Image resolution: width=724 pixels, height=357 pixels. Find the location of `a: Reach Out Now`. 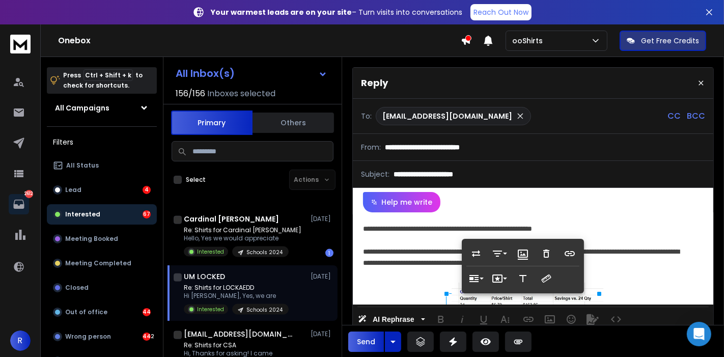

a: Reach Out Now is located at coordinates (501, 12).